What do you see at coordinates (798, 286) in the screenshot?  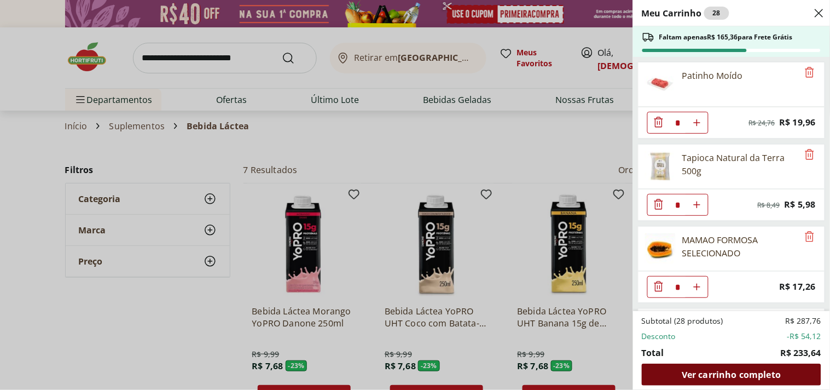 I see `span: R$ 17,26` at bounding box center [798, 286].